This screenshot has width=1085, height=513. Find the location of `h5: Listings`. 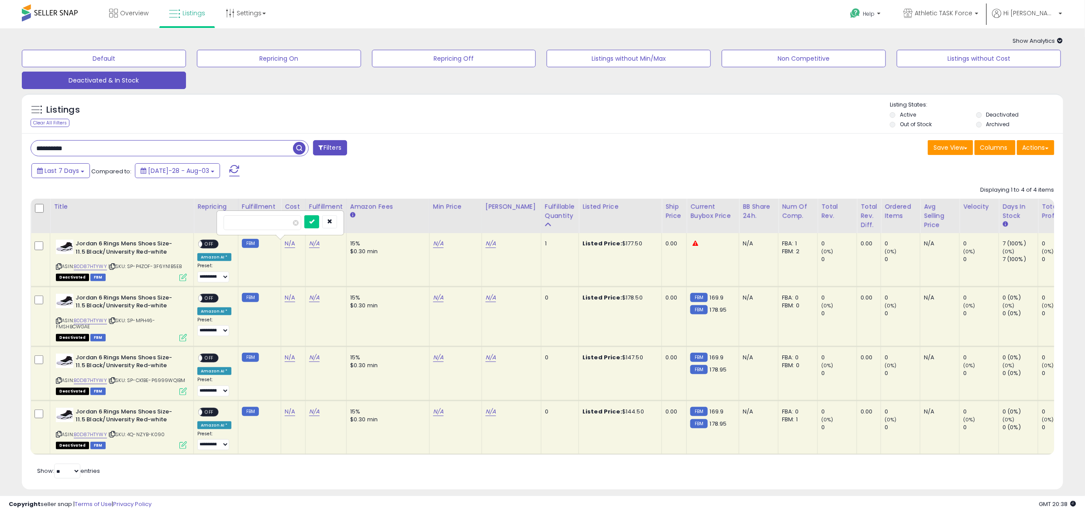

h5: Listings is located at coordinates (63, 110).